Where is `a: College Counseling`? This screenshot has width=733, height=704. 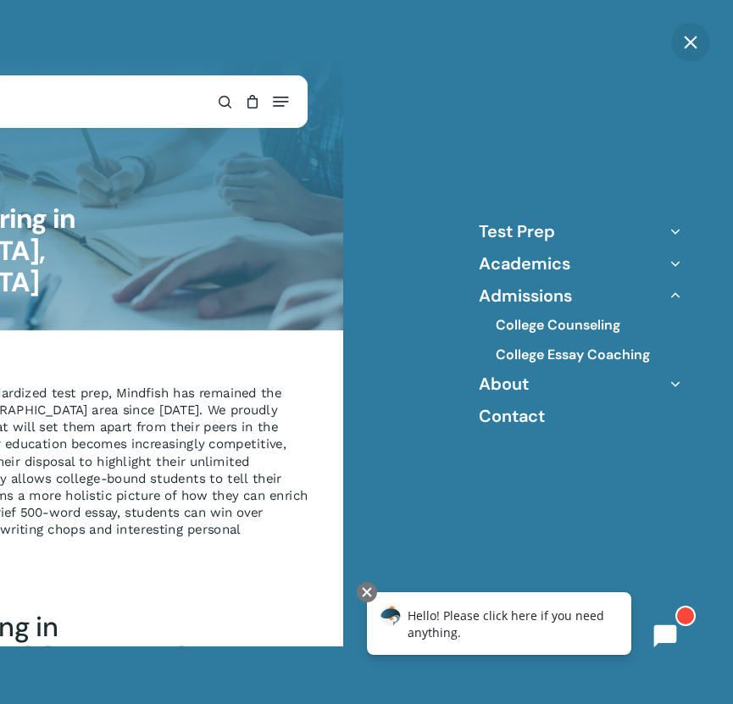
a: College Counseling is located at coordinates (558, 325).